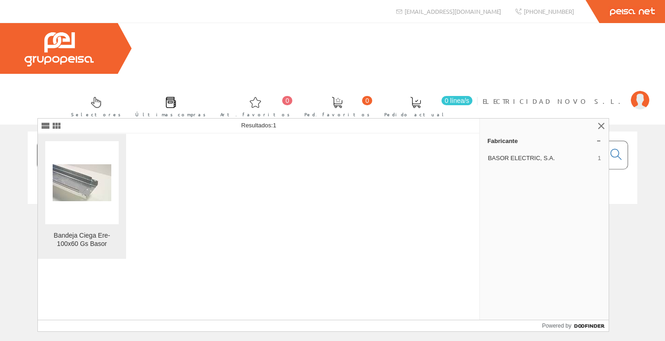 This screenshot has width=665, height=341. What do you see at coordinates (554, 101) in the screenshot?
I see `span: ELECTRICIDAD NOVO S.L.` at bounding box center [554, 101].